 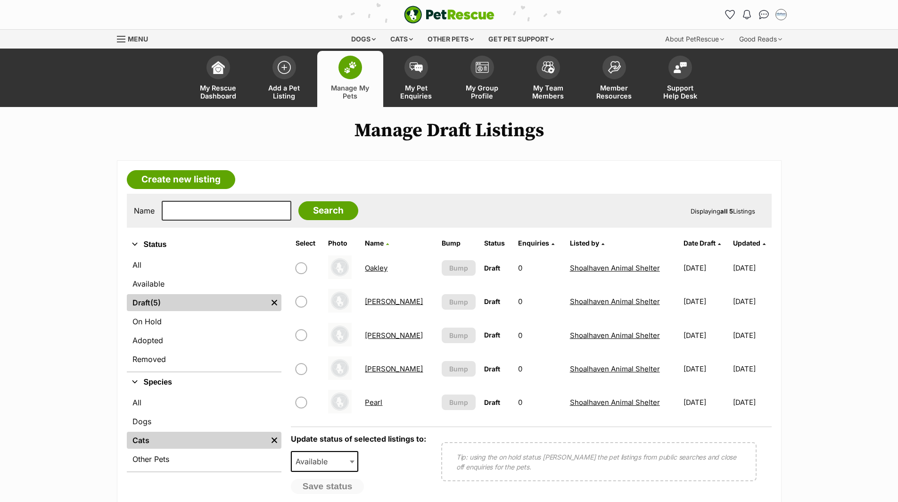 I want to click on button: Notifications, so click(x=747, y=15).